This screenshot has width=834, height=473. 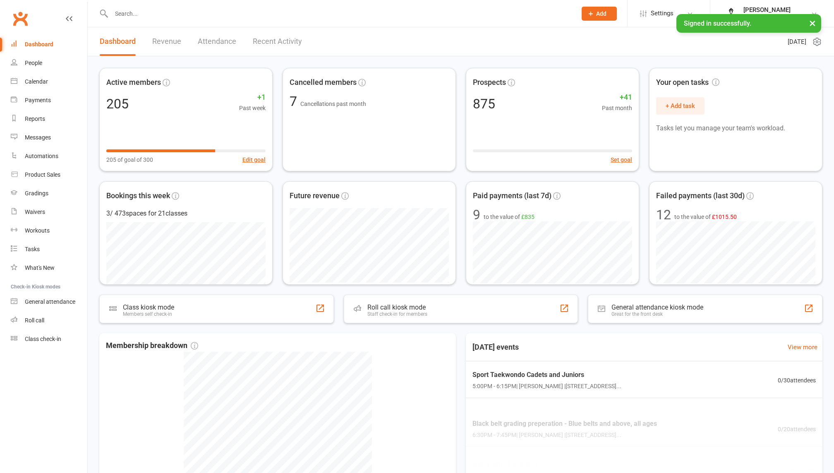 What do you see at coordinates (49, 82) in the screenshot?
I see `a: Calendar` at bounding box center [49, 82].